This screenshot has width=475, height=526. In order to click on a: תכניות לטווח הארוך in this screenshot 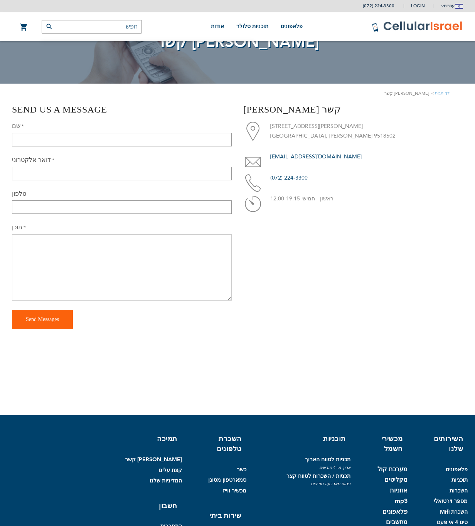, I will do `click(328, 460)`.